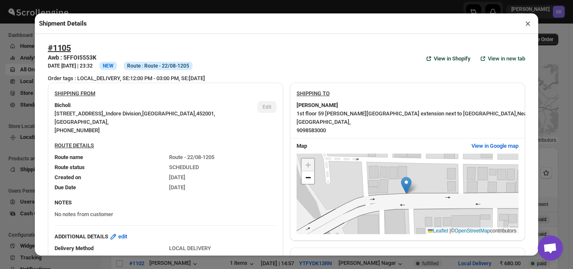 This screenshot has height=269, width=573. I want to click on span: 9098583000, so click(311, 130).